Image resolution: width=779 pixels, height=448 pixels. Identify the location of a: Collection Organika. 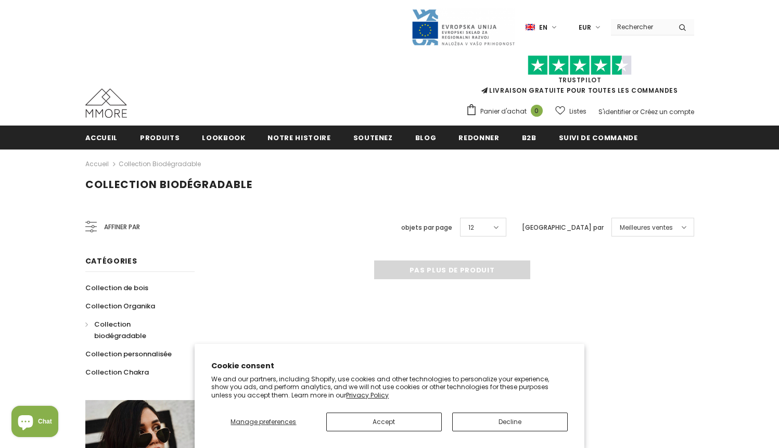
(120, 305).